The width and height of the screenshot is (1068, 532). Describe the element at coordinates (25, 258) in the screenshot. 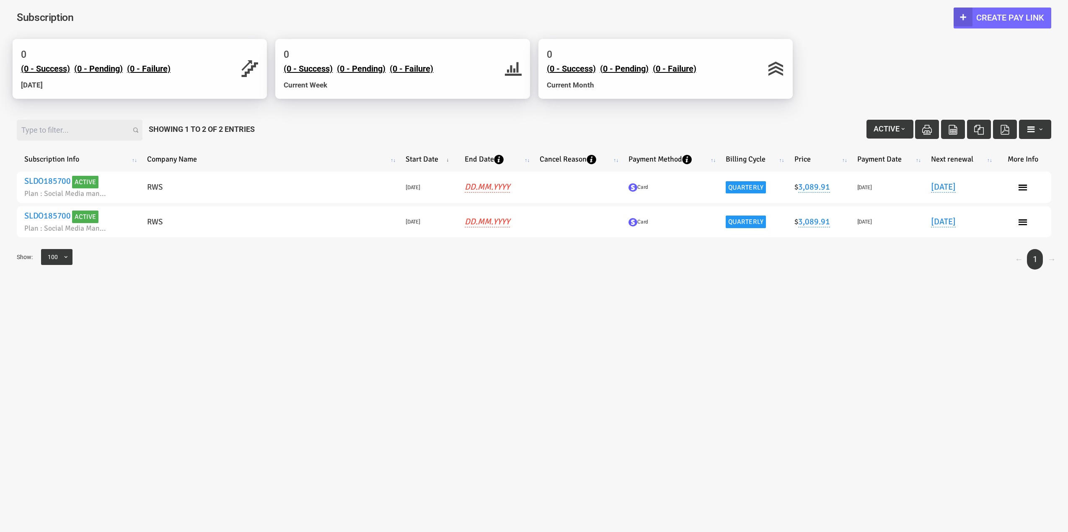

I see `span: Show:` at that location.